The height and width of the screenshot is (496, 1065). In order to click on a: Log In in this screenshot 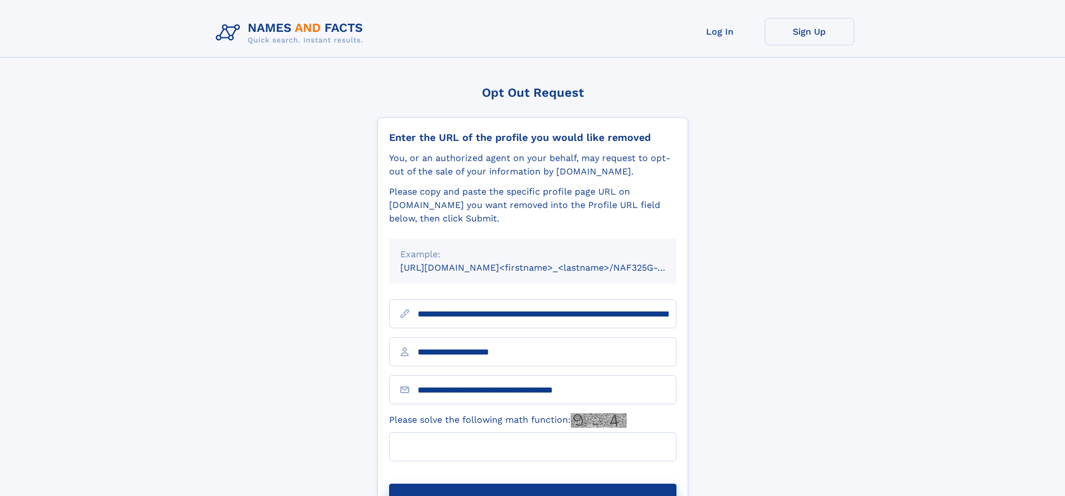, I will do `click(720, 31)`.